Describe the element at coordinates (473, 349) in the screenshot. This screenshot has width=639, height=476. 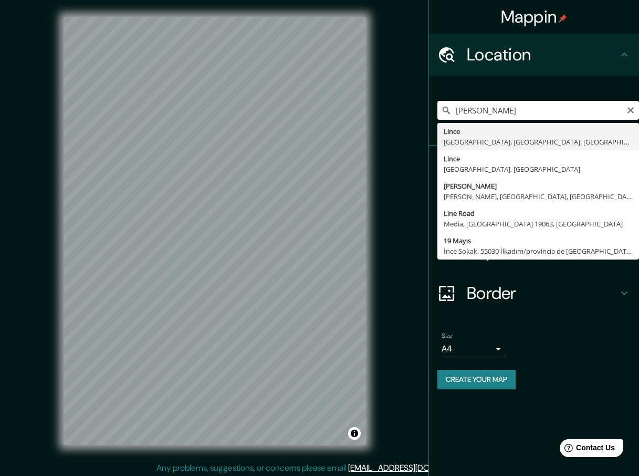
I see `div: A4` at that location.